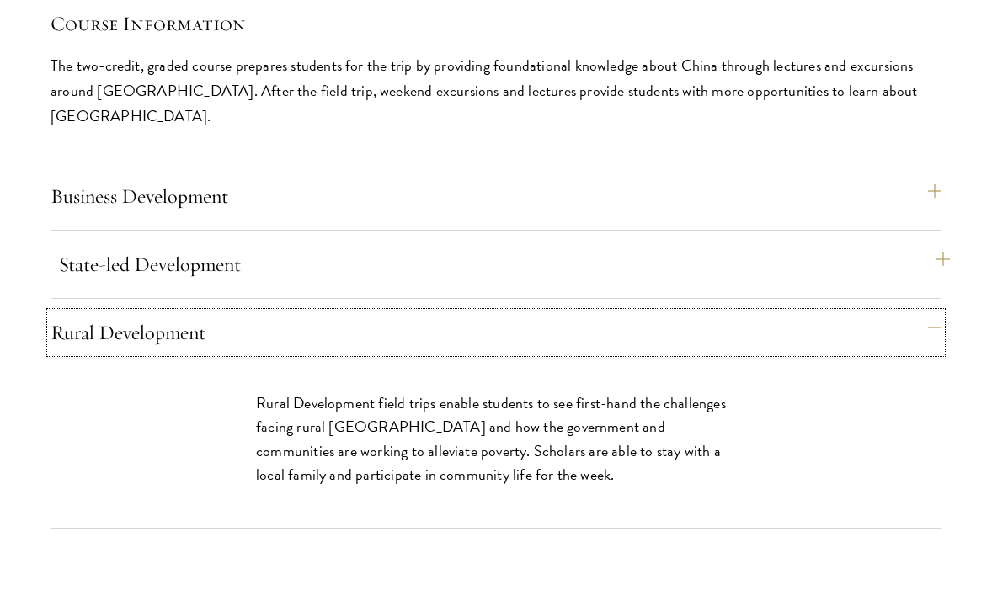  Describe the element at coordinates (496, 196) in the screenshot. I see `button: Business Development` at that location.